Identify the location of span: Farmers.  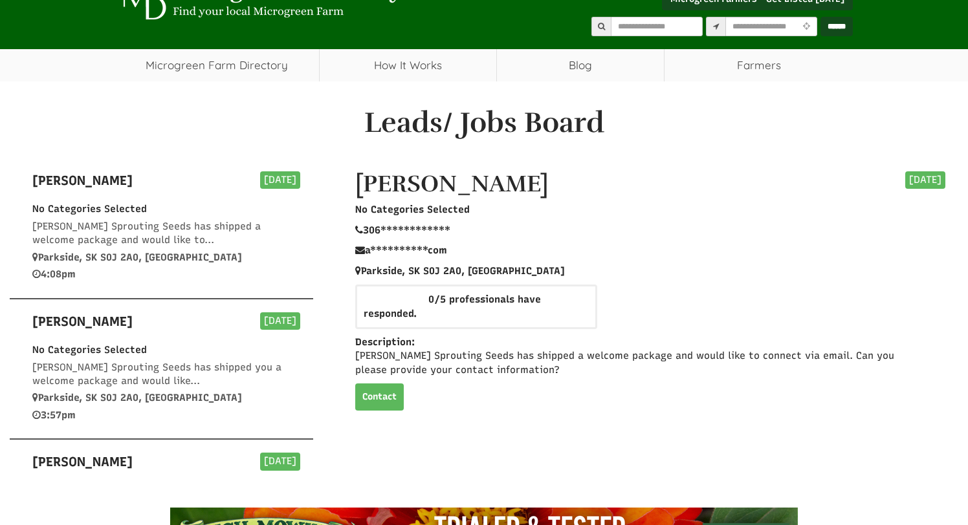
(758, 65).